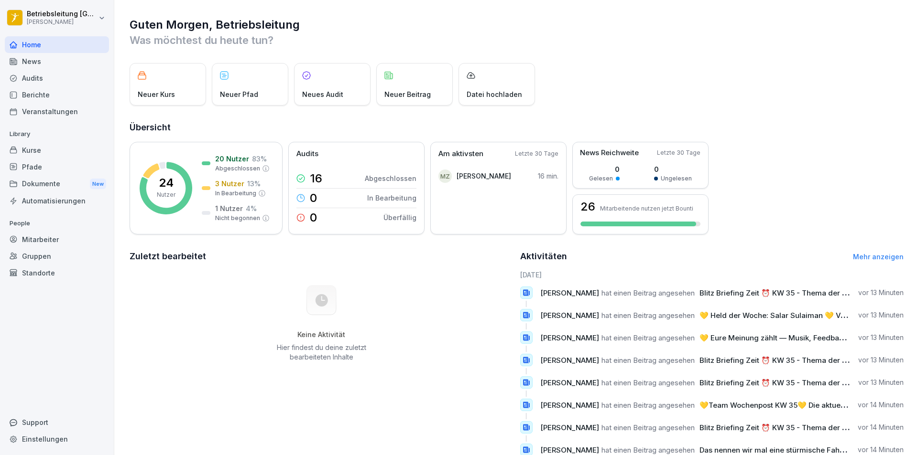 The height and width of the screenshot is (455, 918). Describe the element at coordinates (156, 94) in the screenshot. I see `p: Neuer Kurs` at that location.